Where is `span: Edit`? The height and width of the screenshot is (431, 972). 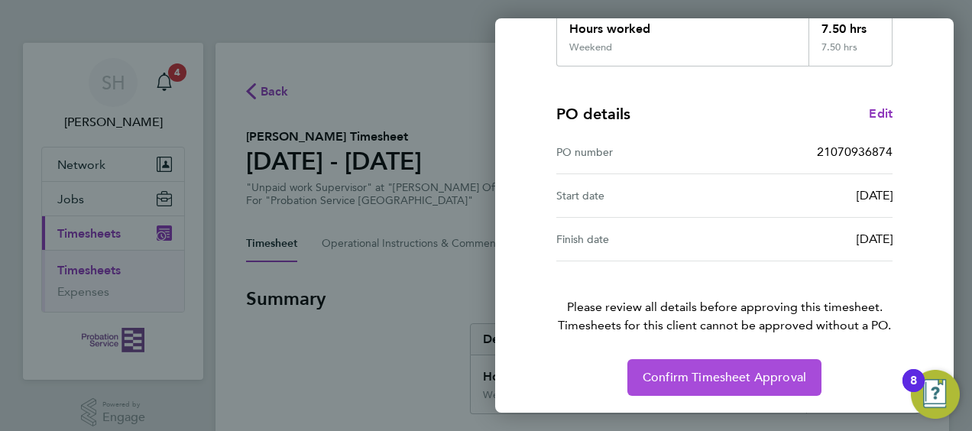
span: Edit is located at coordinates (880, 113).